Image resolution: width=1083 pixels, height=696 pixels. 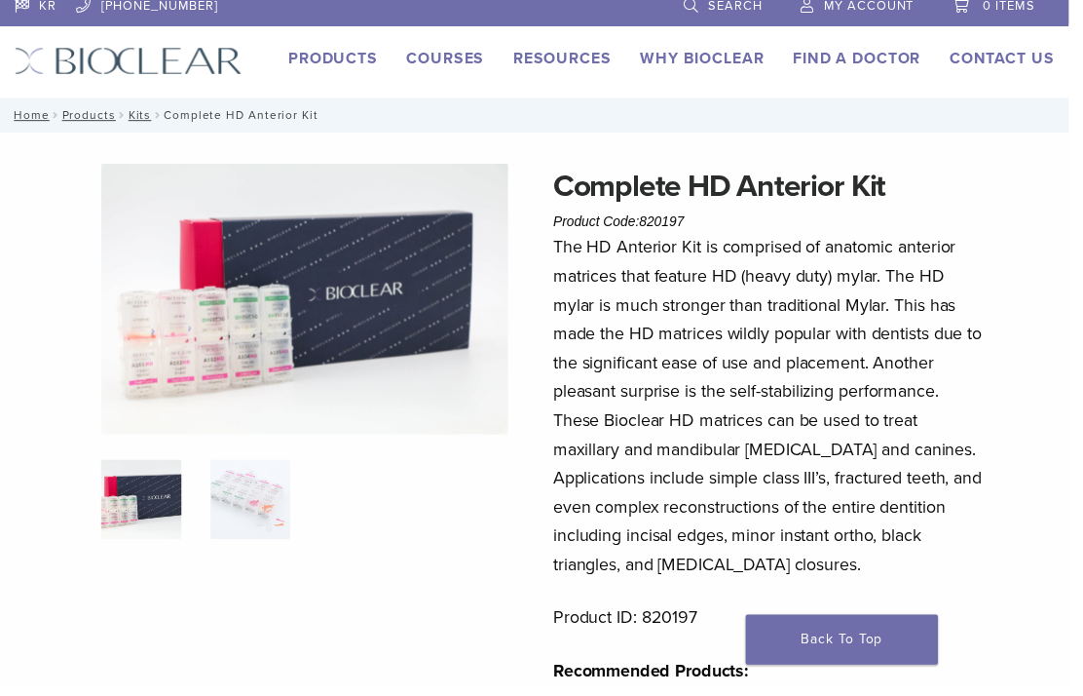 I want to click on img: Bioclear, so click(x=130, y=61).